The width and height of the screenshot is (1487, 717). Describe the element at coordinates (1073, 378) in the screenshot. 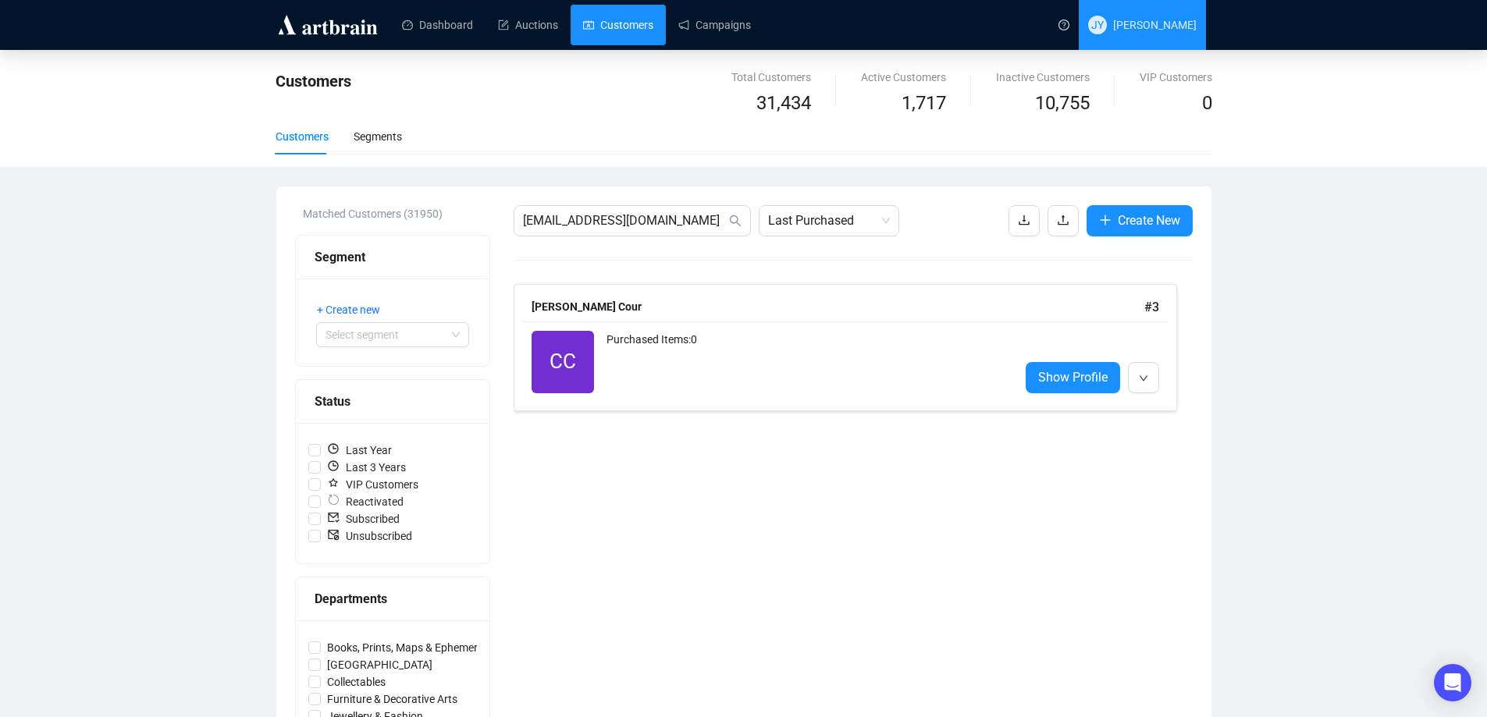

I see `a: Show Profile` at that location.